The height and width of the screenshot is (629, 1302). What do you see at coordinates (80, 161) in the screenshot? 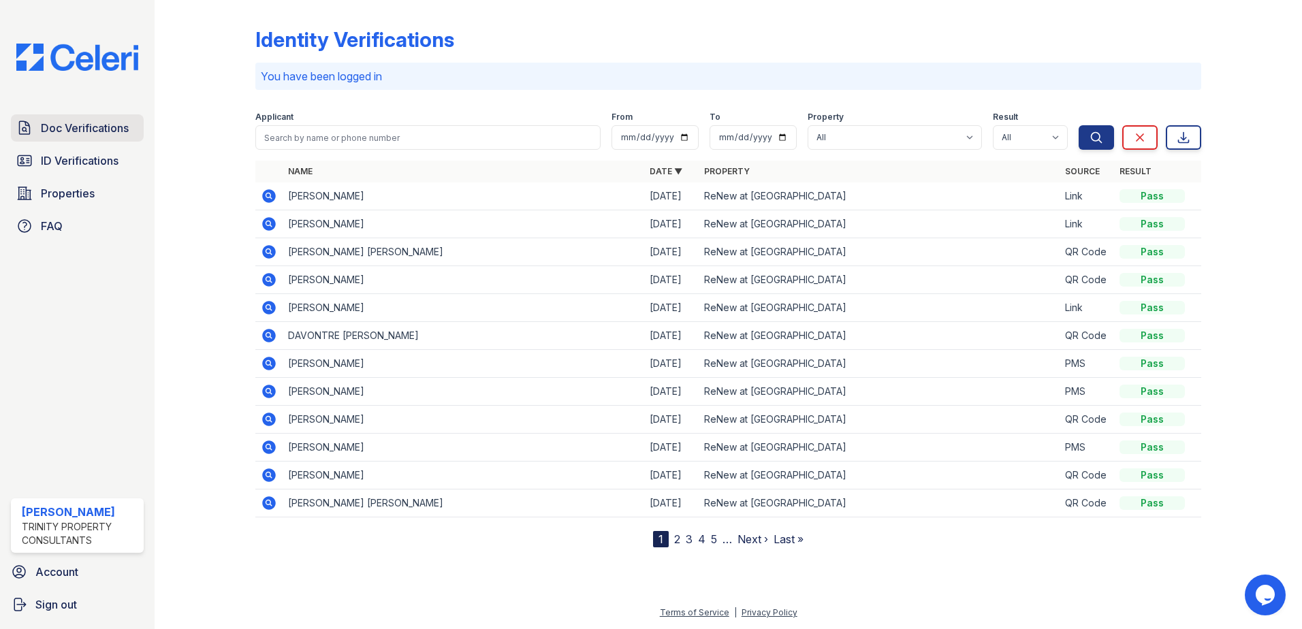
I see `span: ID Verifications` at bounding box center [80, 161].